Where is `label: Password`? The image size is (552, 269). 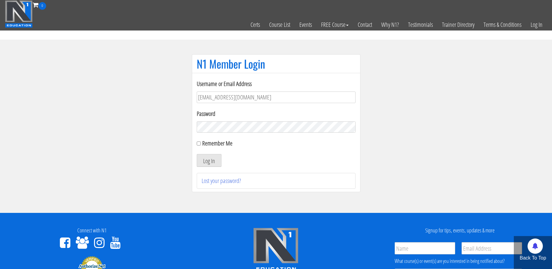
label: Password is located at coordinates (276, 114).